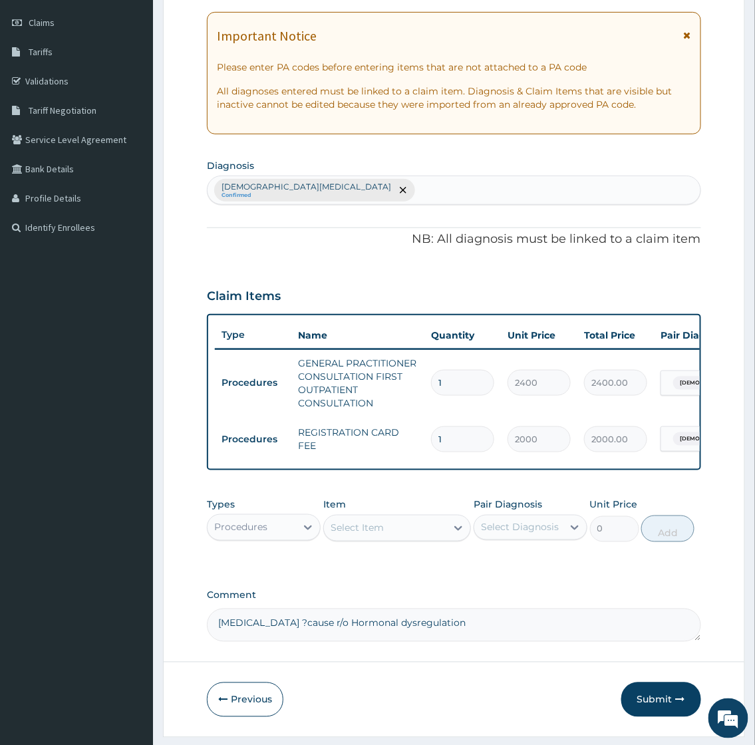 This screenshot has height=745, width=755. I want to click on td: REGISTRATION CARD FEE, so click(358, 439).